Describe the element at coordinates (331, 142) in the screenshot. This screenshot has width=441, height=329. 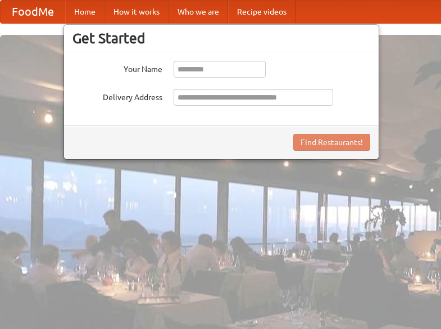
I see `button: Find Restaurants!` at that location.